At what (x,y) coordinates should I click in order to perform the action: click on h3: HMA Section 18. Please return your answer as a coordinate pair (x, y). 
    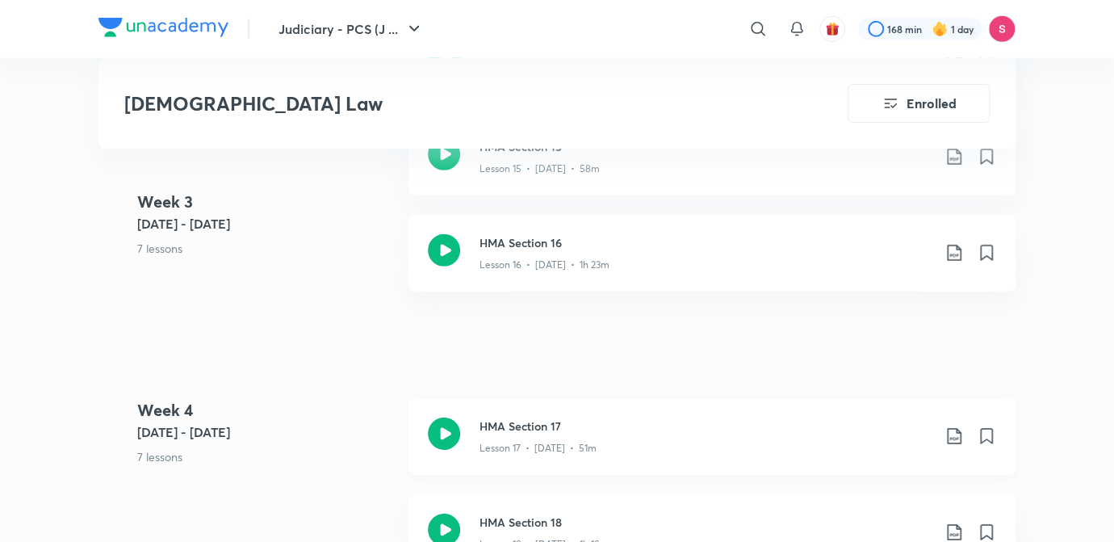
    Looking at the image, I should click on (706, 522).